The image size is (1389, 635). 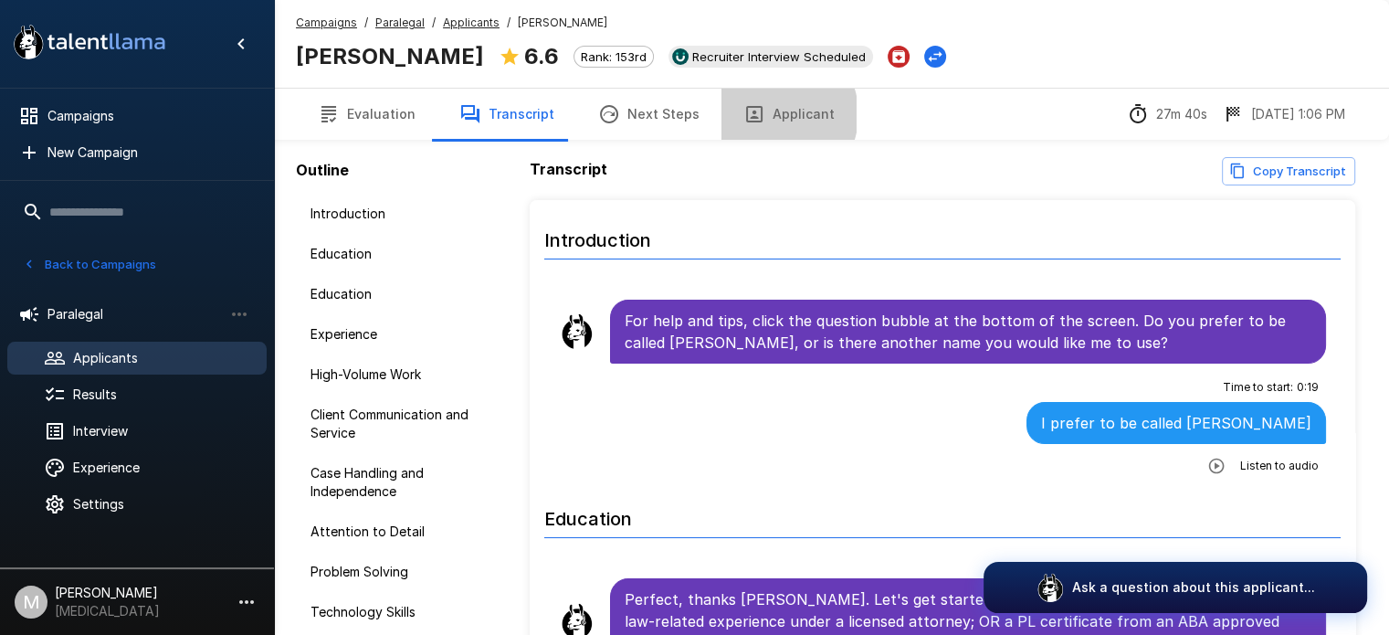 What do you see at coordinates (1283, 114) in the screenshot?
I see `div: The date and time when the interview was completed` at bounding box center [1283, 114].